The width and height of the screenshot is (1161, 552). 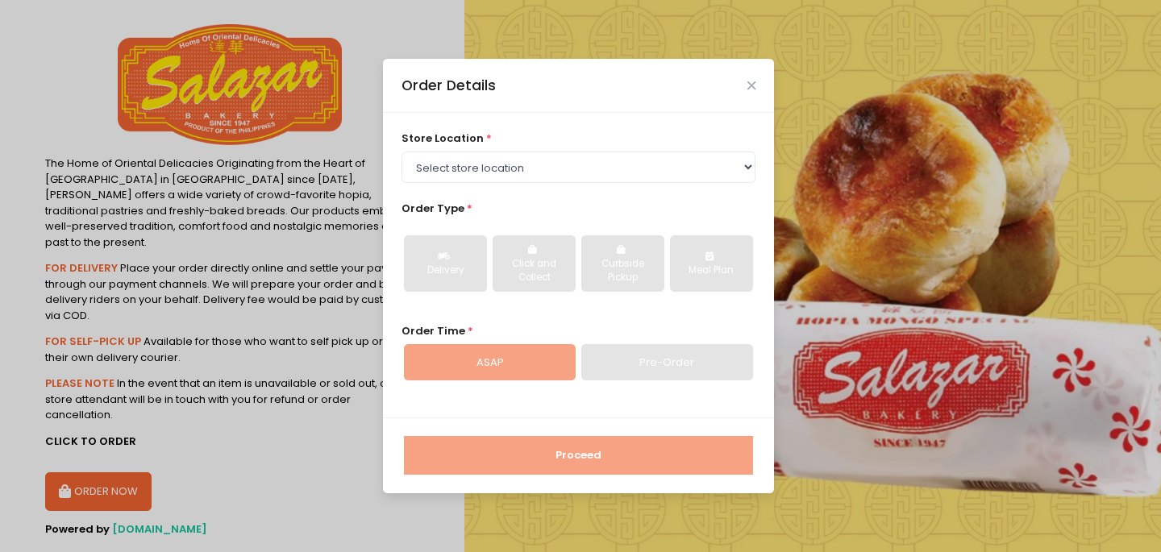 I want to click on button: Proceed, so click(x=578, y=456).